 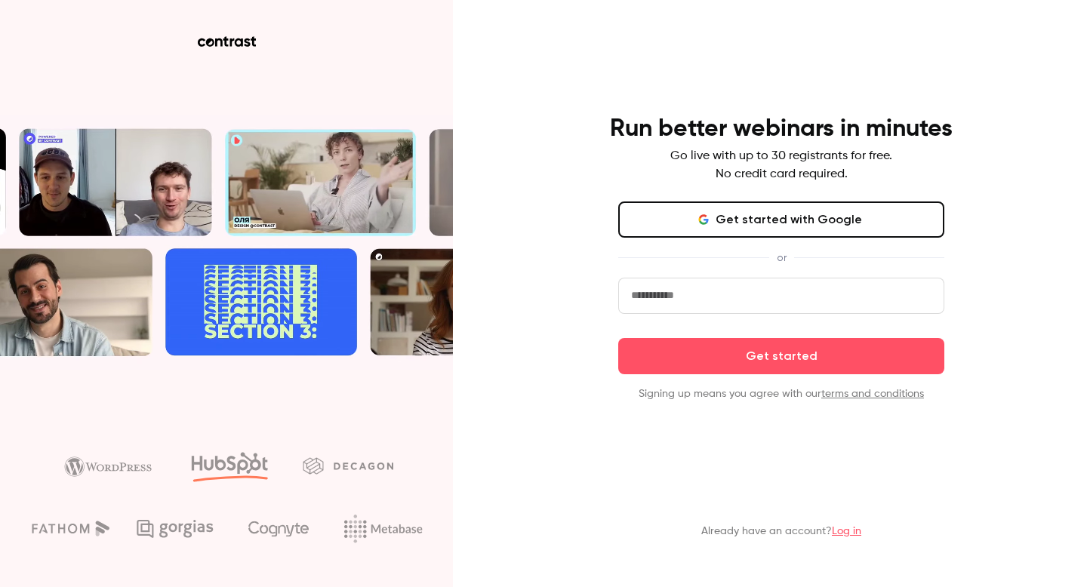 What do you see at coordinates (781, 220) in the screenshot?
I see `button: Get started with Google` at bounding box center [781, 220].